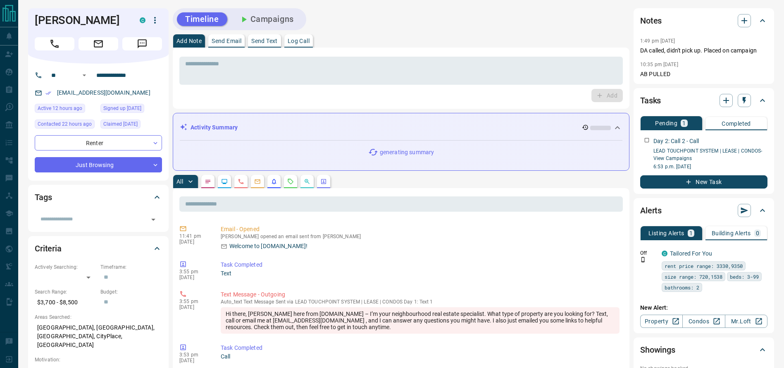  I want to click on span: beds: 3-99, so click(744, 276).